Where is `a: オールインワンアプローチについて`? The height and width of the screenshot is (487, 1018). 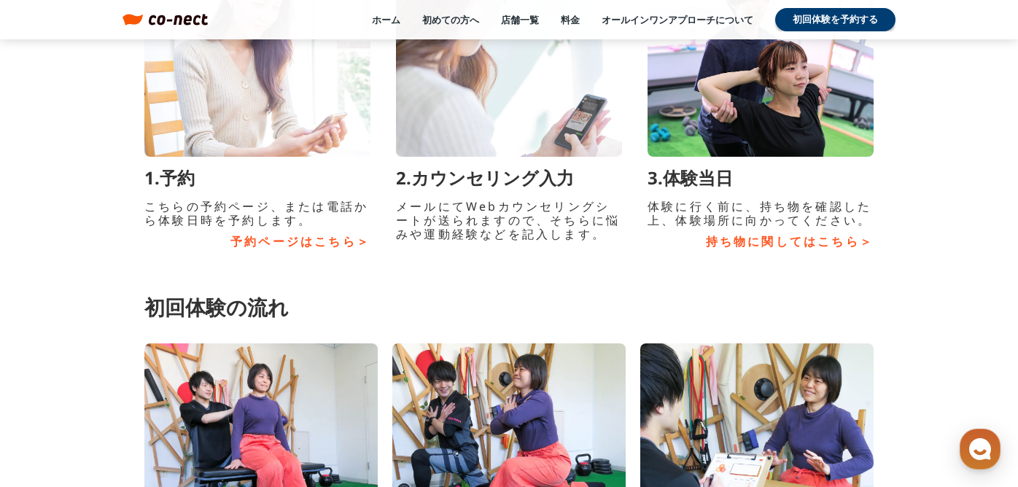
a: オールインワンアプローチについて is located at coordinates (678, 20).